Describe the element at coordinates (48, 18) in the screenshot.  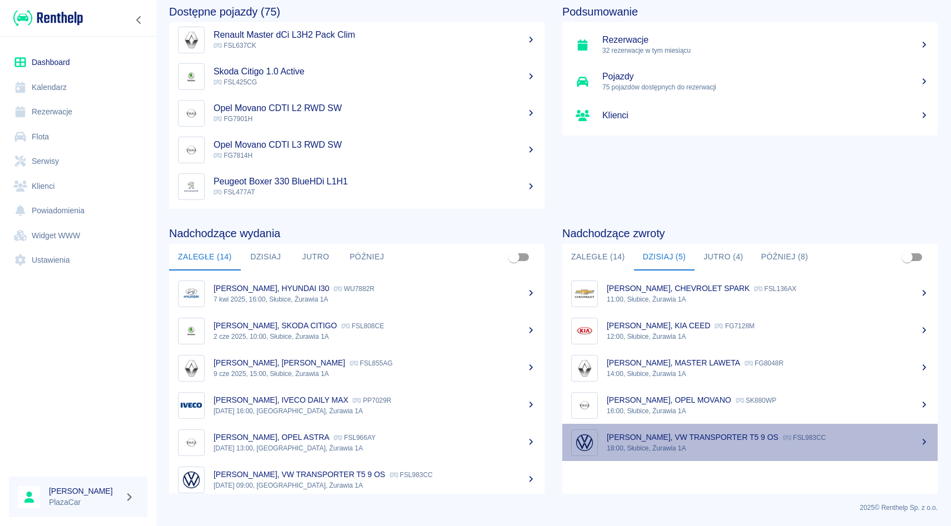
I see `img: Renthelp logo` at that location.